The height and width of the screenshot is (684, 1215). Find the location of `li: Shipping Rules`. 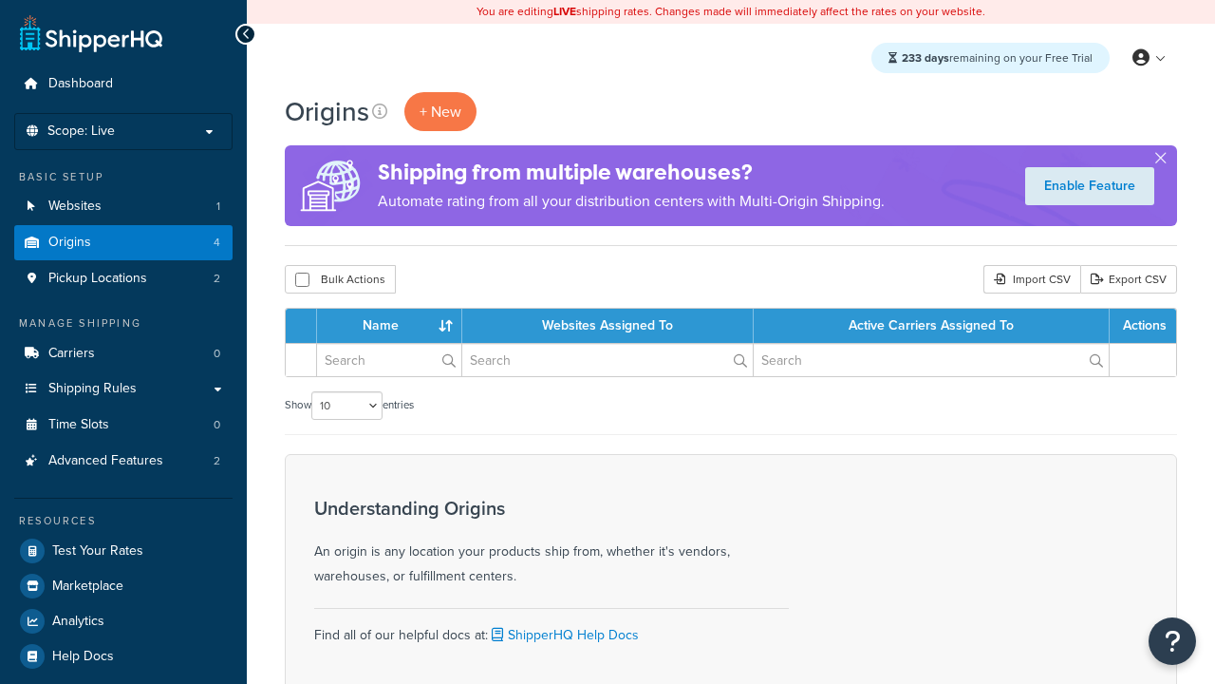

li: Shipping Rules is located at coordinates (123, 388).